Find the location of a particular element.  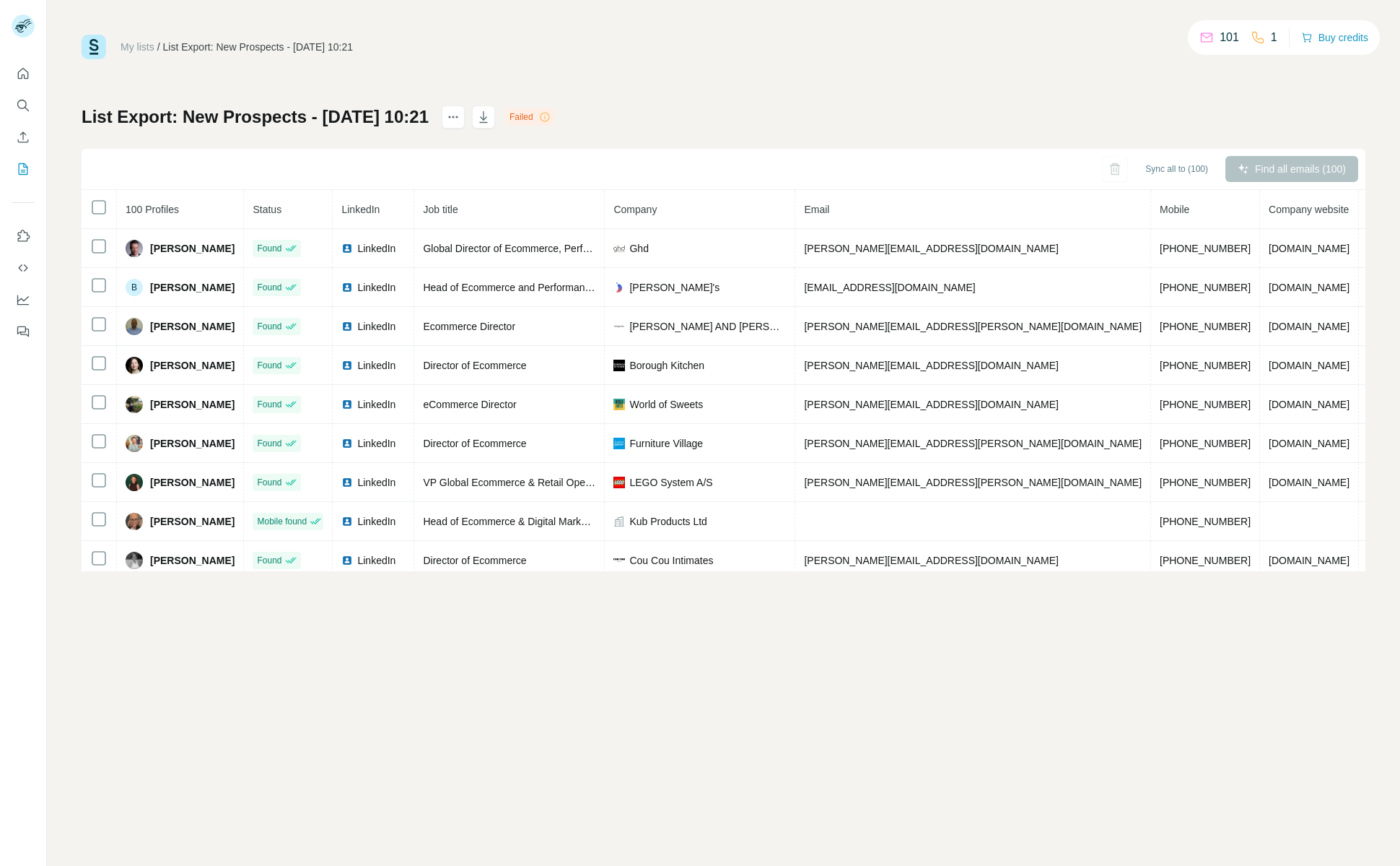

span: Ecommerce Director is located at coordinates (469, 327).